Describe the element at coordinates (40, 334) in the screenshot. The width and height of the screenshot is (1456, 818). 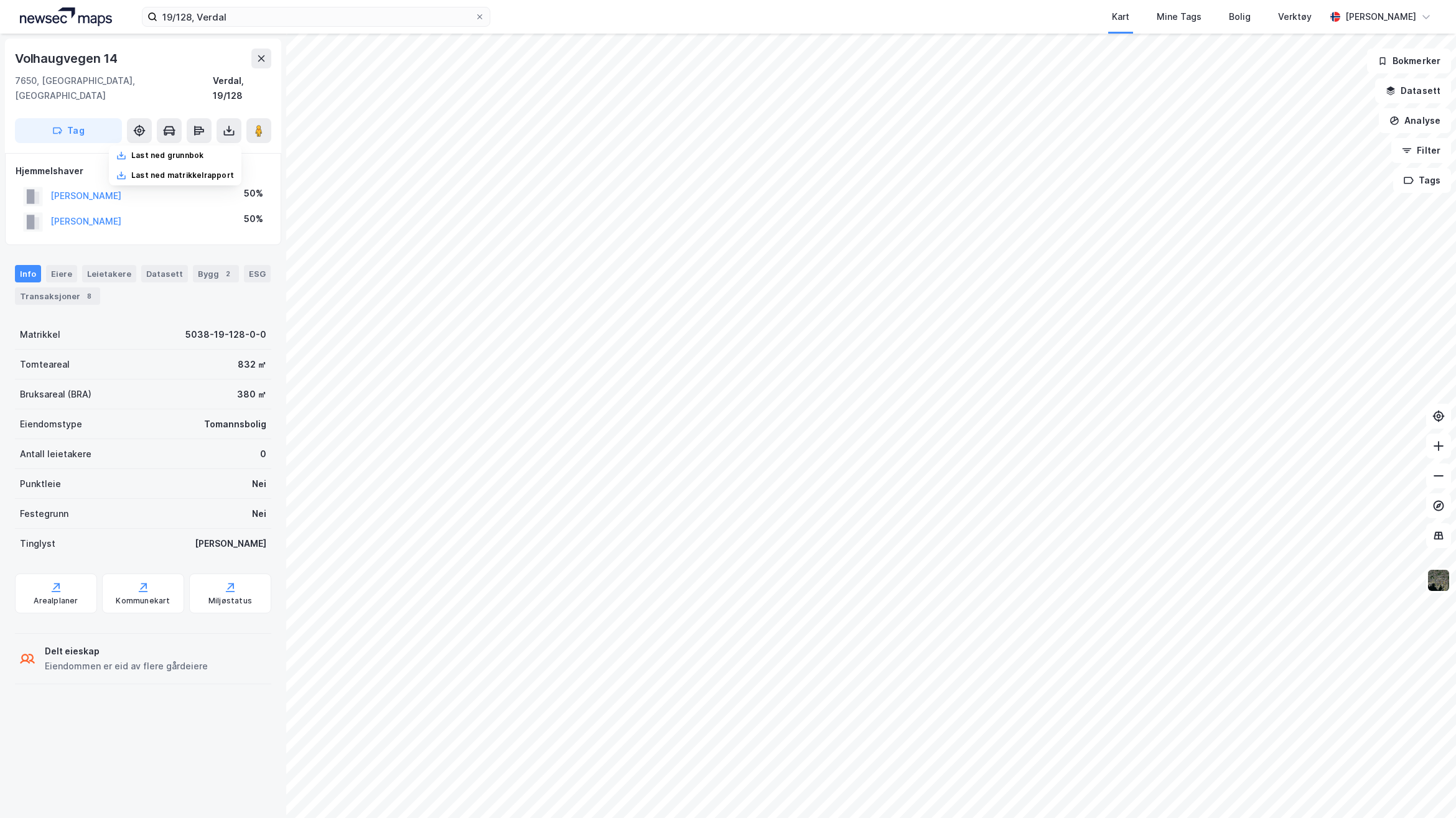
I see `div: Matrikkel` at that location.